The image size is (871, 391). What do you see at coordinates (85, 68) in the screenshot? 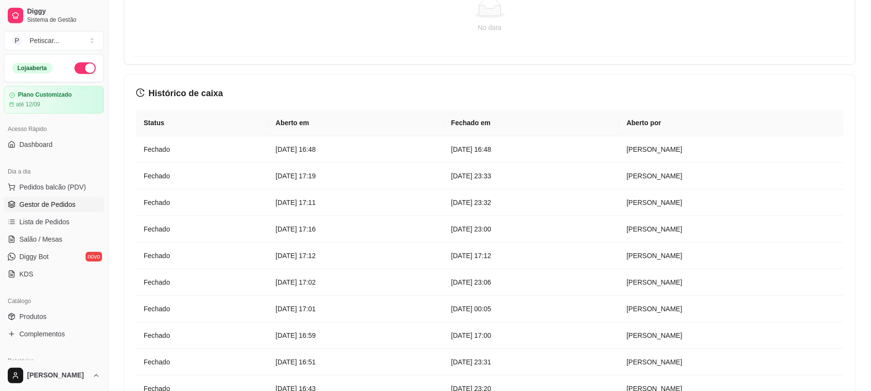
I see `button: Alterar Status` at bounding box center [85, 68].